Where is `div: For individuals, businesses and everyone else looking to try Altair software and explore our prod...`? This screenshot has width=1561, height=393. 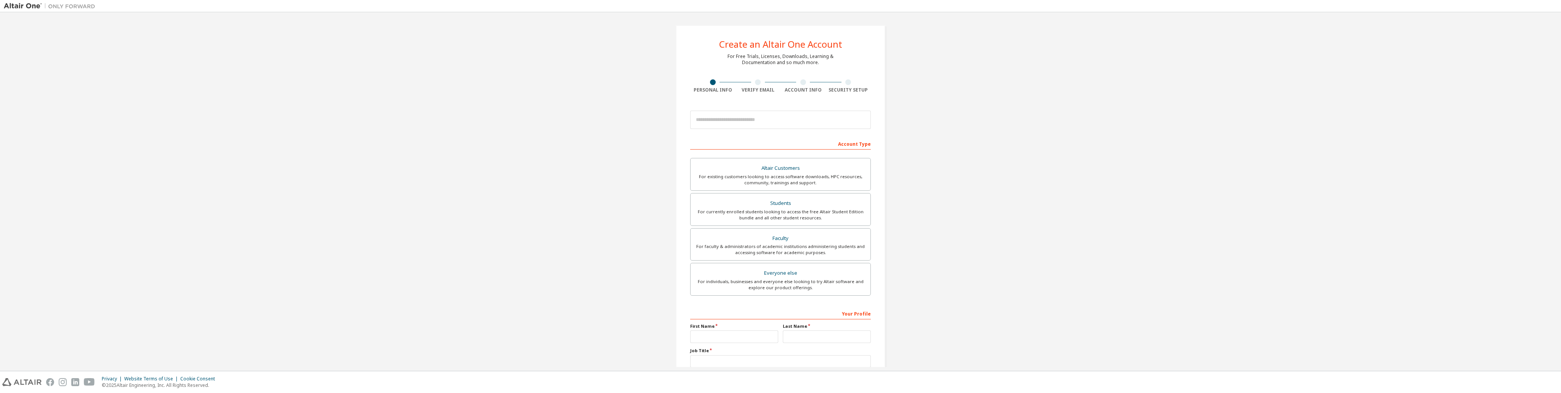
div: For individuals, businesses and everyone else looking to try Altair software and explore our prod... is located at coordinates (781, 284).